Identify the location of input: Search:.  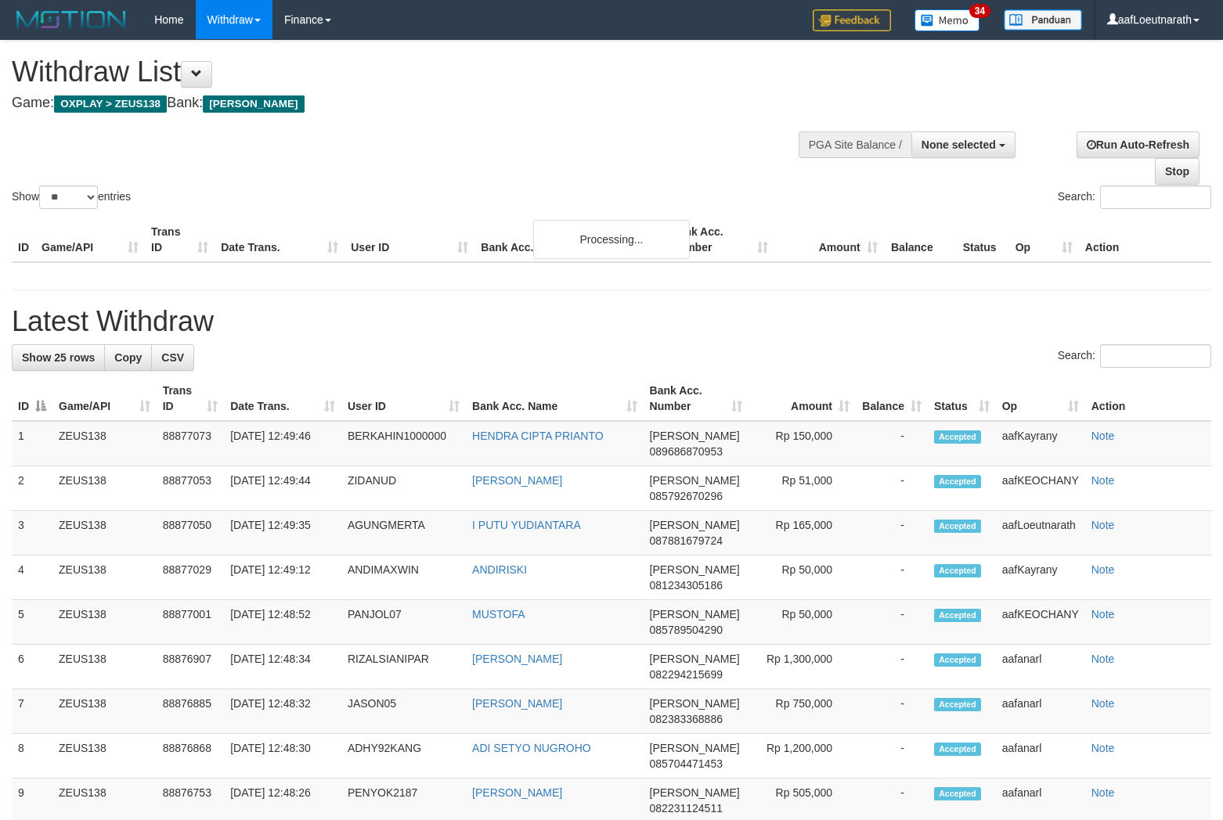
(1156, 356).